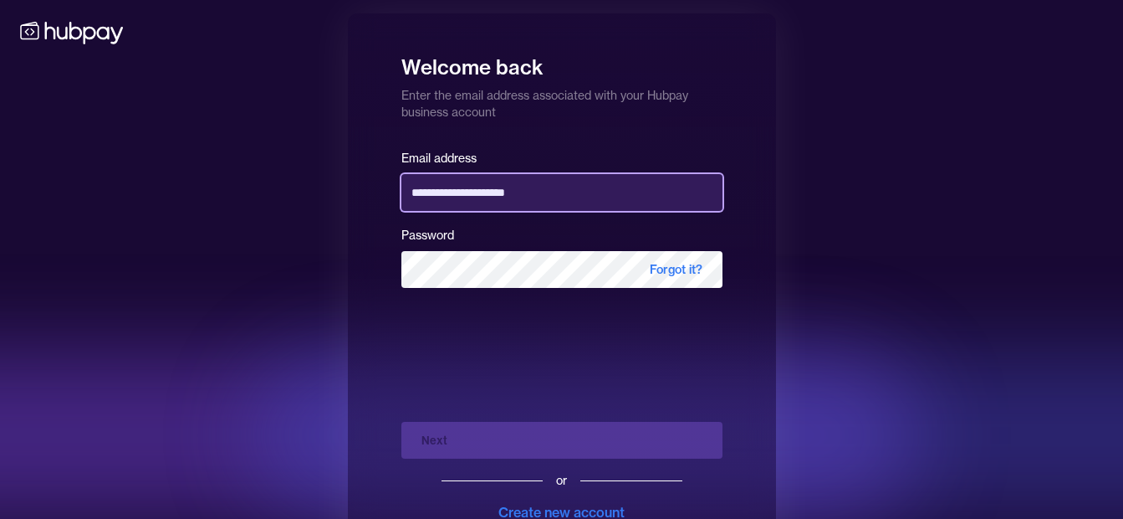 The image size is (1123, 519). What do you see at coordinates (561, 480) in the screenshot?
I see `div: or` at bounding box center [561, 480].